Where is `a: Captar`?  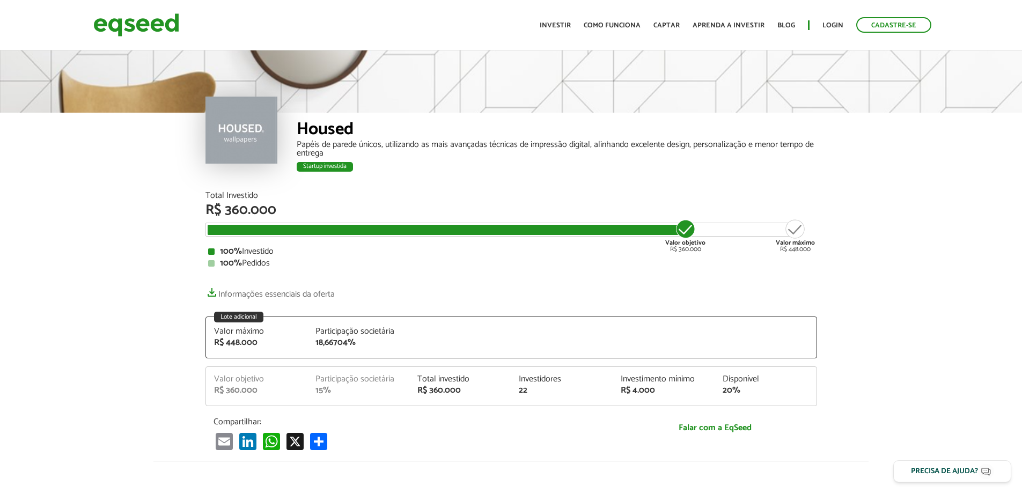
a: Captar is located at coordinates (666, 25).